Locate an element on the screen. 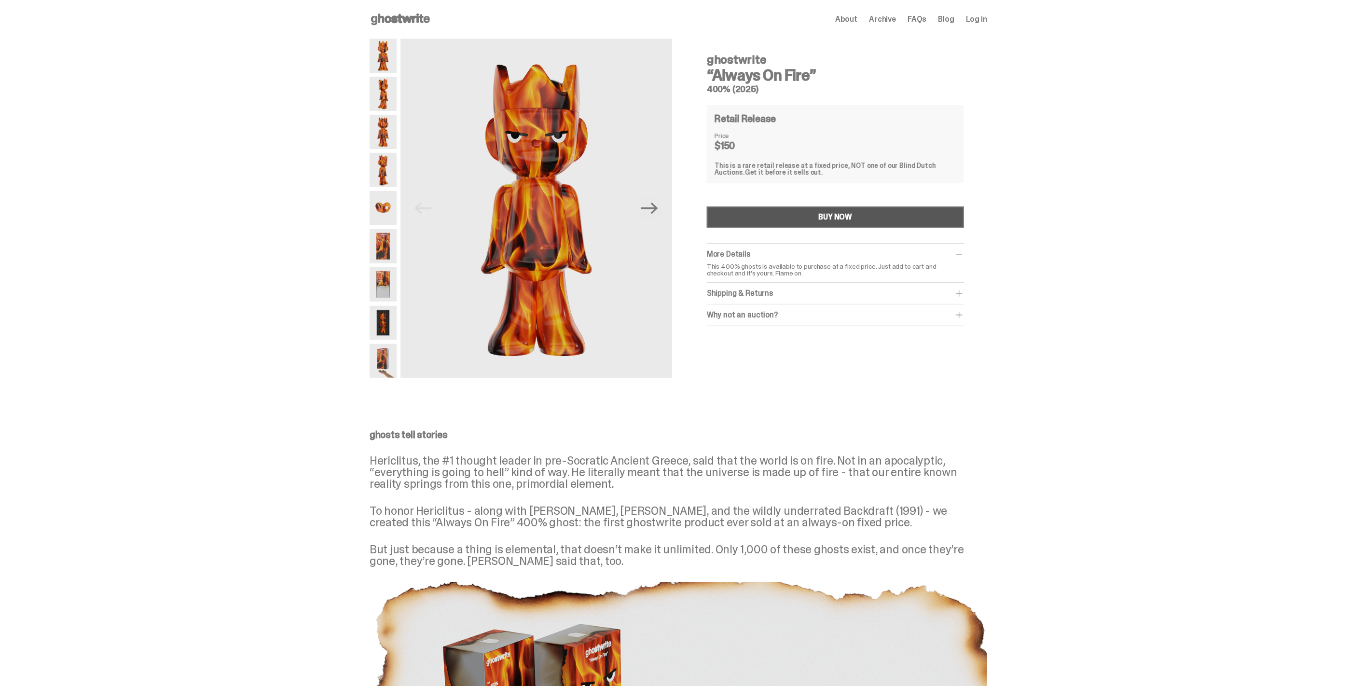 The image size is (1364, 686). div: Shipping & Returns is located at coordinates (835, 293).